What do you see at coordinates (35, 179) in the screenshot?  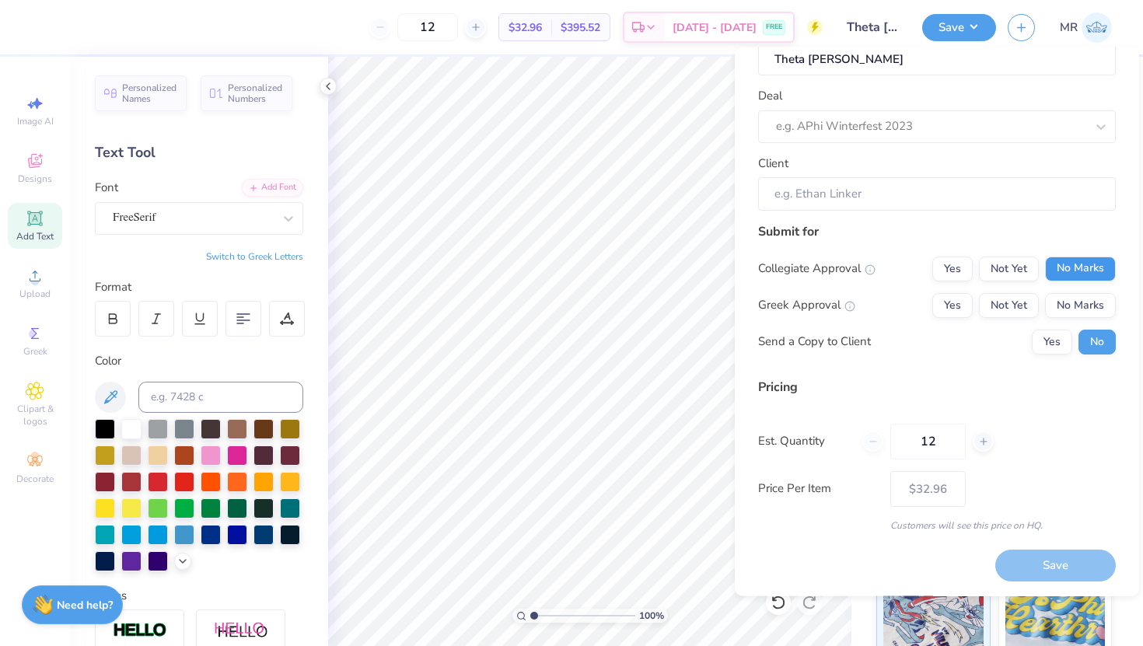 I see `span: Designs` at bounding box center [35, 179].